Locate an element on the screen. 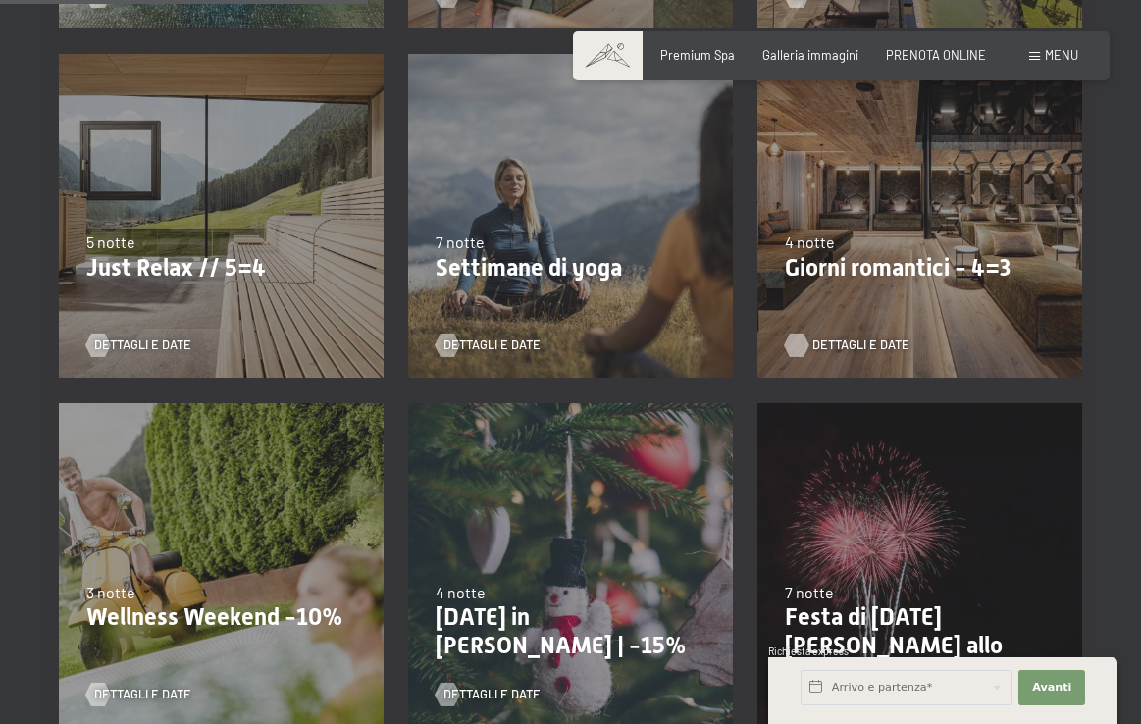 This screenshot has height=724, width=1141. a: Premium Spa is located at coordinates (698, 55).